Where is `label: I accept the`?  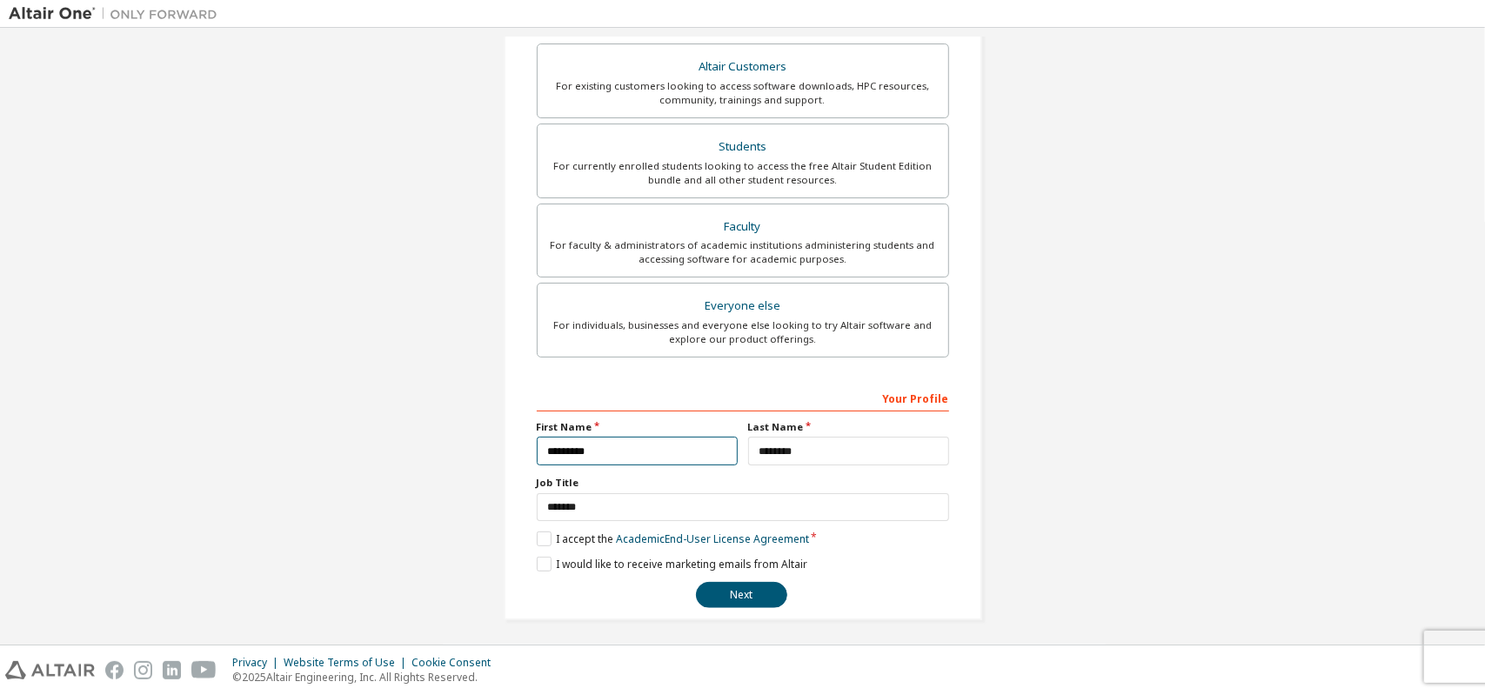
label: I accept the is located at coordinates (672, 538).